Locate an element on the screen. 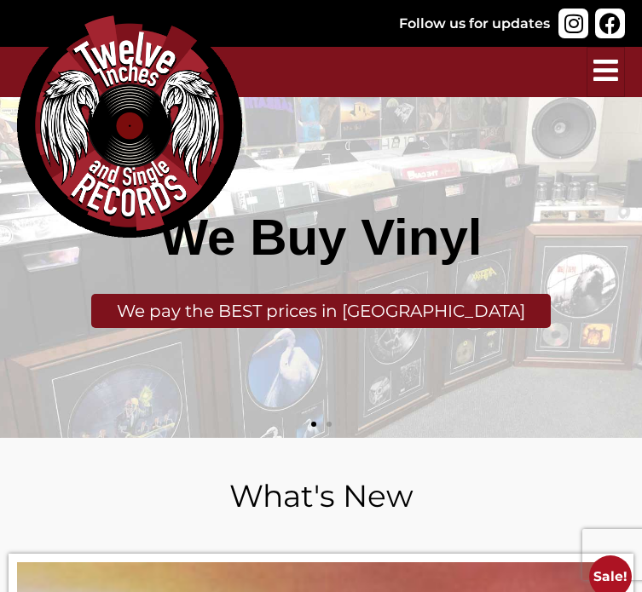 The image size is (642, 592). span: Go to slide 2 is located at coordinates (329, 424).